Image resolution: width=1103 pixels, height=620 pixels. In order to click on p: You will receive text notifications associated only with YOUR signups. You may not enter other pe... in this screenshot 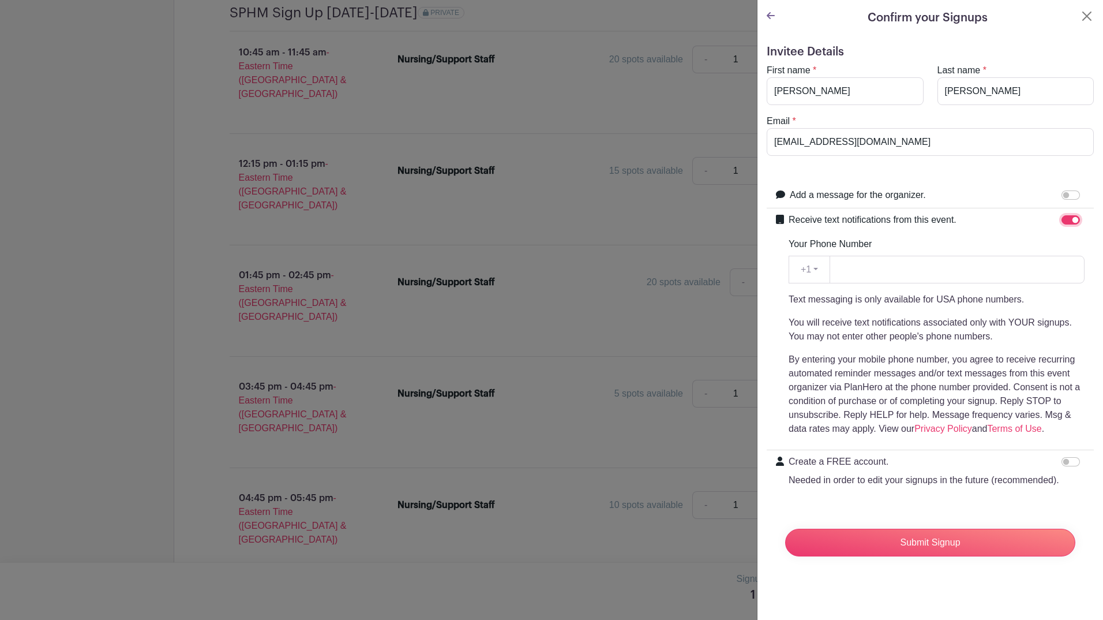, I will do `click(937, 330)`.